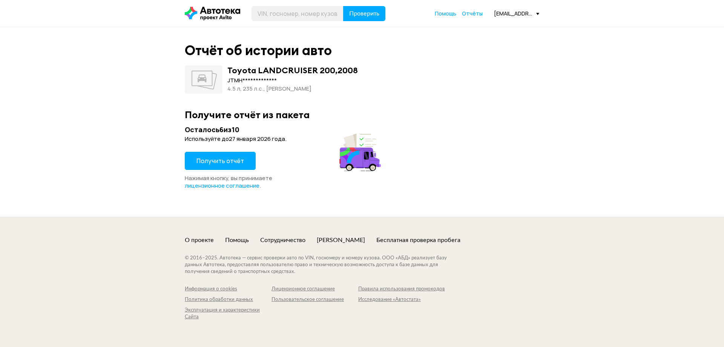  What do you see at coordinates (472, 13) in the screenshot?
I see `span: Отчёты` at bounding box center [472, 13].